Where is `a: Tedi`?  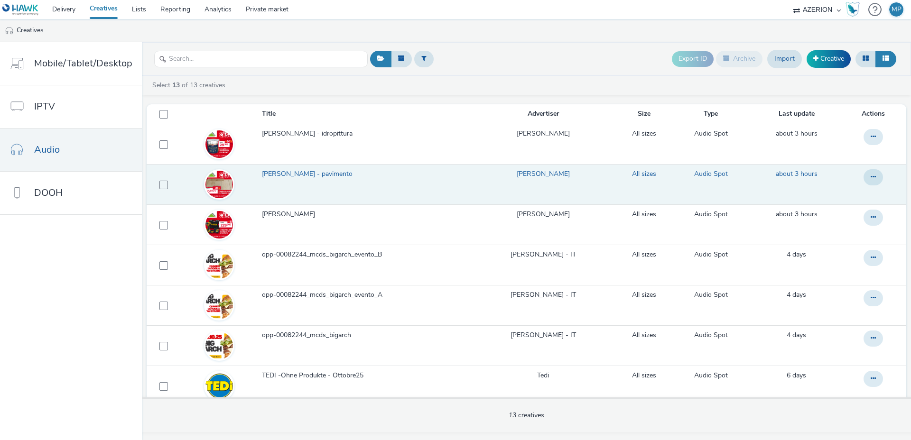
a: Tedi is located at coordinates (543, 376).